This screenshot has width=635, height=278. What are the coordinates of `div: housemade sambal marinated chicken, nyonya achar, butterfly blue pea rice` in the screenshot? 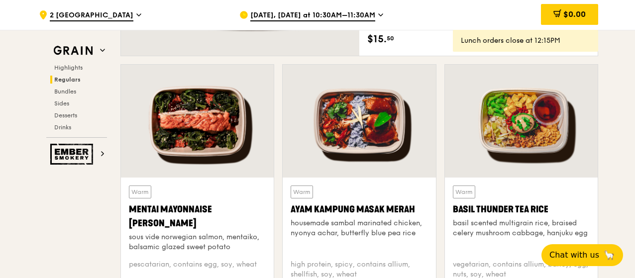 It's located at (359, 228).